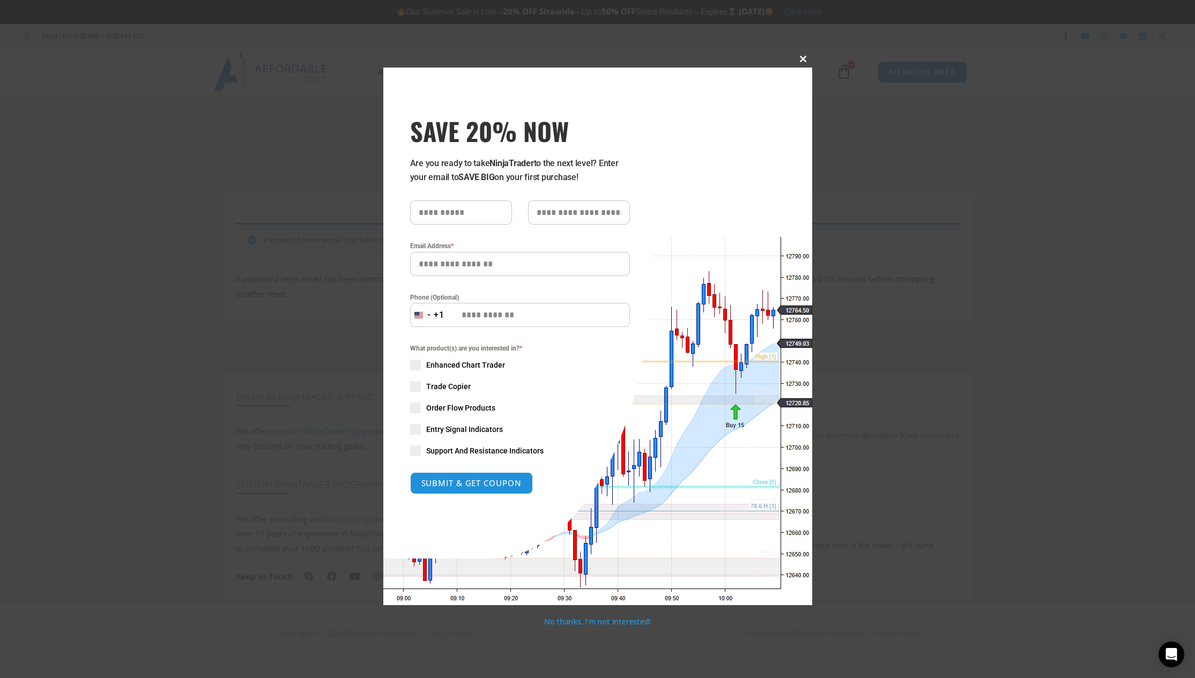 The image size is (1195, 678). I want to click on span: What product(s) are you interested in?, so click(520, 348).